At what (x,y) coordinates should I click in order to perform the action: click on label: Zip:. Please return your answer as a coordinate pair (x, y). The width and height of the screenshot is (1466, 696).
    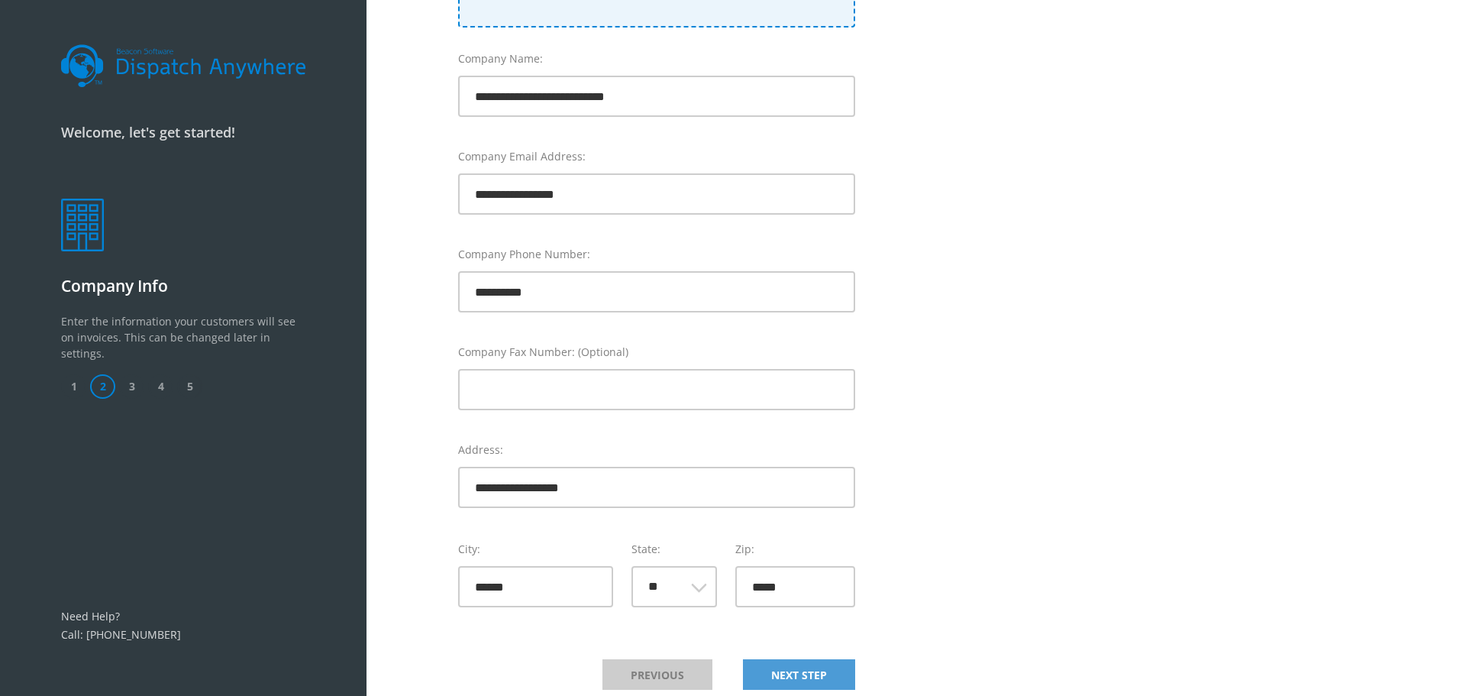
    Looking at the image, I should click on (795, 548).